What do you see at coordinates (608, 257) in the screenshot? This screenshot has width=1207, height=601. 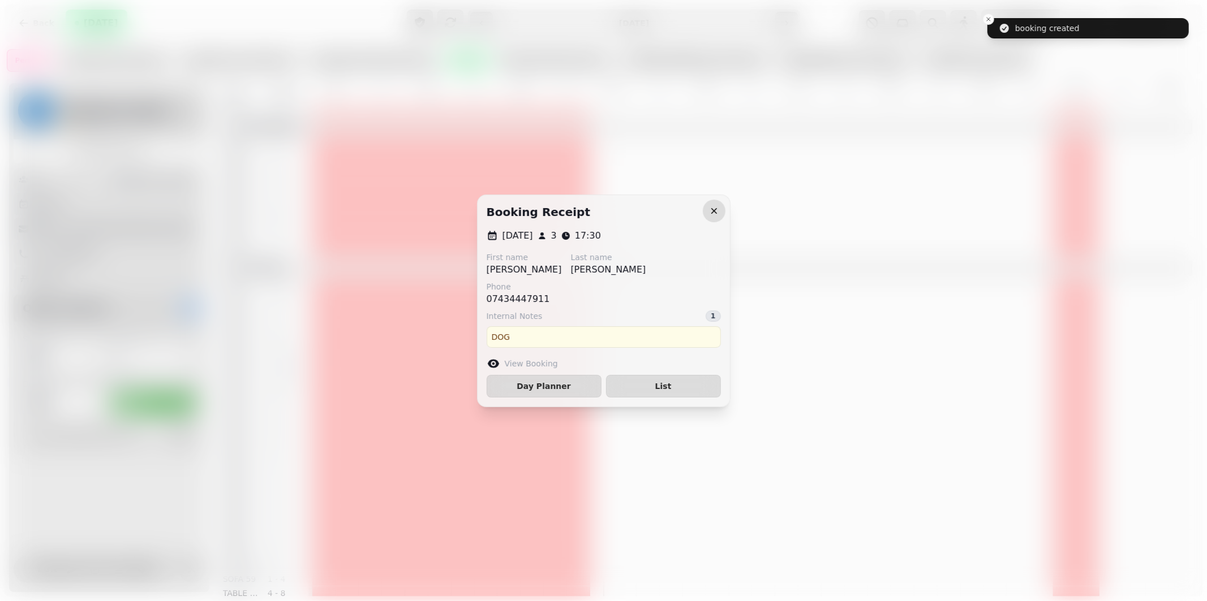 I see `label: Last name` at bounding box center [608, 257].